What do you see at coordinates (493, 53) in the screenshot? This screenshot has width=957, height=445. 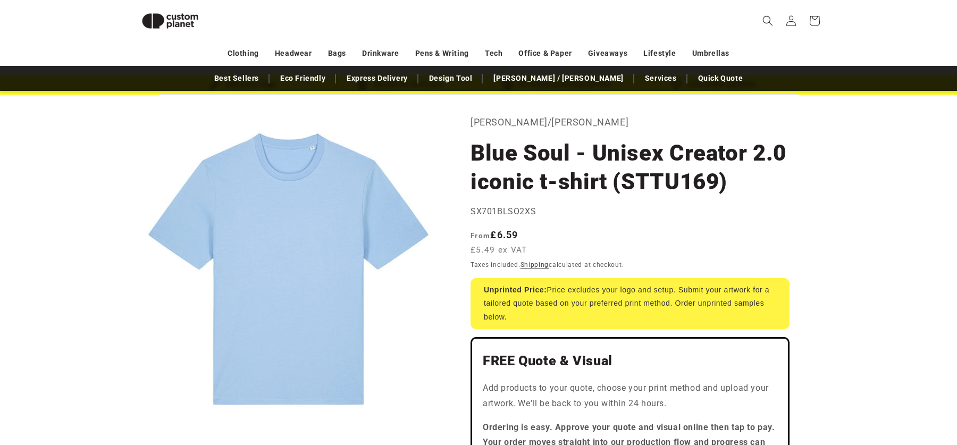 I see `a: Tech` at bounding box center [493, 53].